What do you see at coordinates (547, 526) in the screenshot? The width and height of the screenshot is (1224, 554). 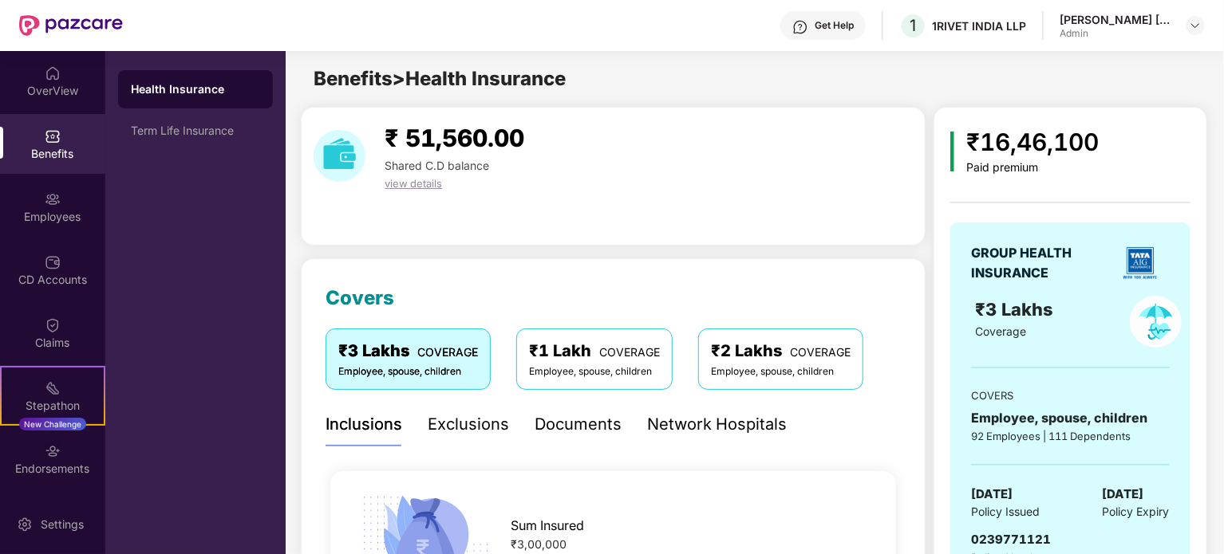 I see `span: Sum Insured` at bounding box center [547, 526].